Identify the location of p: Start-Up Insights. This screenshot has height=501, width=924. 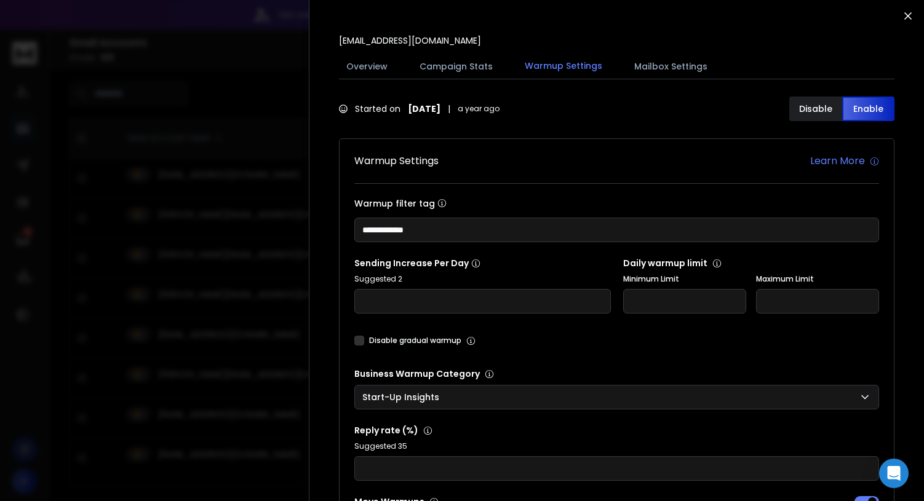
(403, 397).